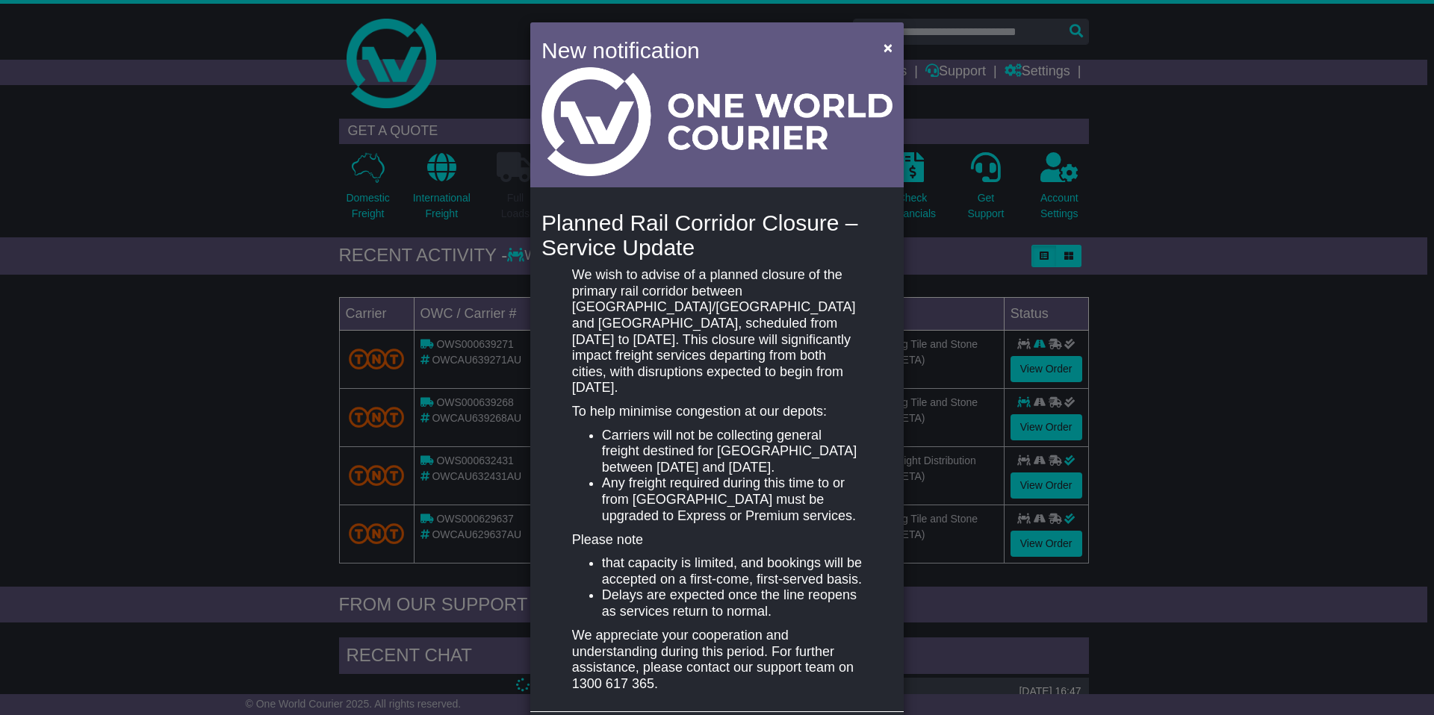 Image resolution: width=1434 pixels, height=715 pixels. Describe the element at coordinates (717, 412) in the screenshot. I see `p: To help minimise congestion at our depots:` at that location.